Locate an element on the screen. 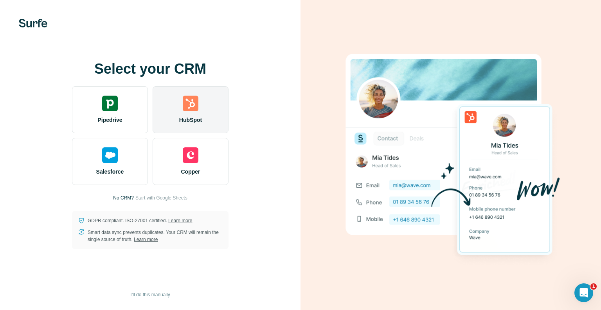 The image size is (601, 310). button: Start with Google Sheets is located at coordinates (161, 198).